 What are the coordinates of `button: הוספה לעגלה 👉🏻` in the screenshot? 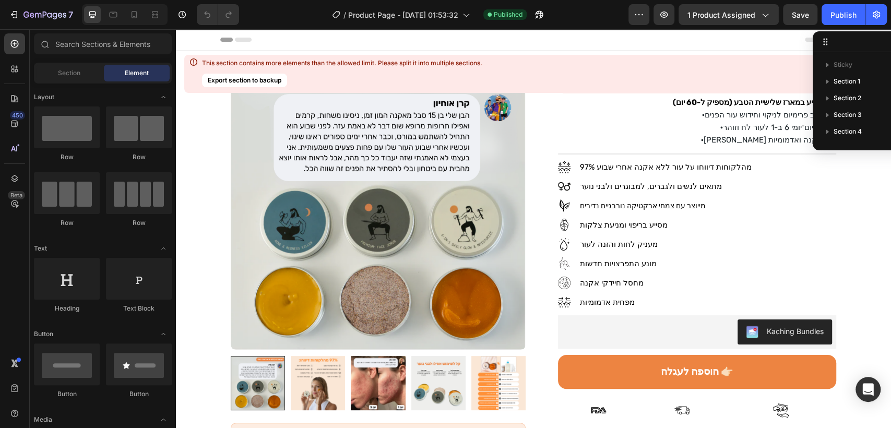 It's located at (521, 342).